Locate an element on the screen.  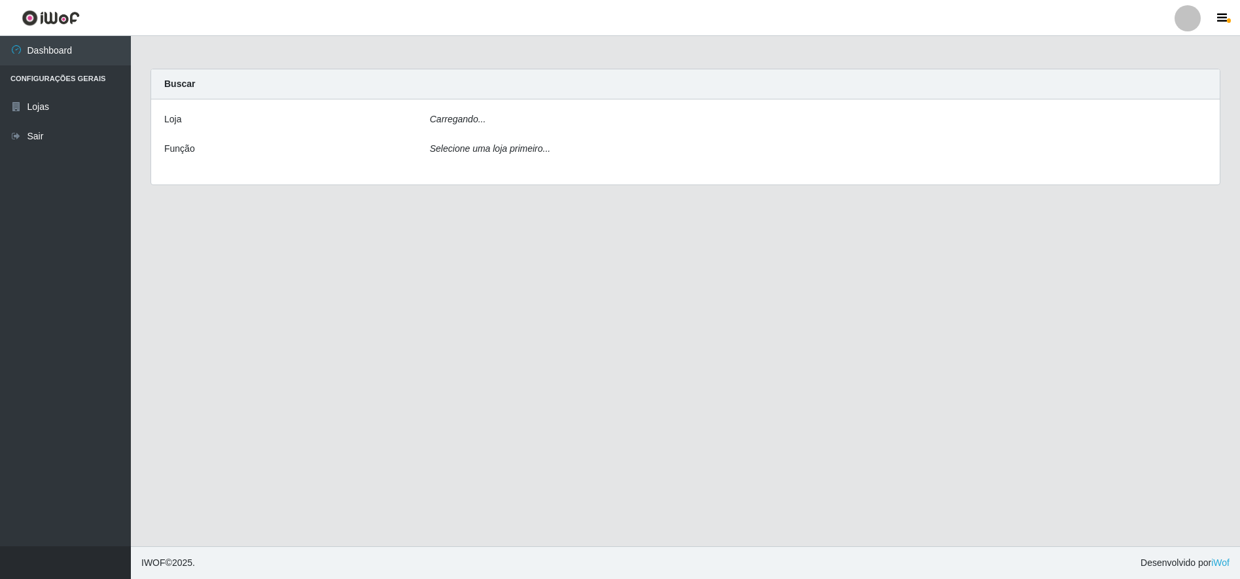
label: Função is located at coordinates (179, 149).